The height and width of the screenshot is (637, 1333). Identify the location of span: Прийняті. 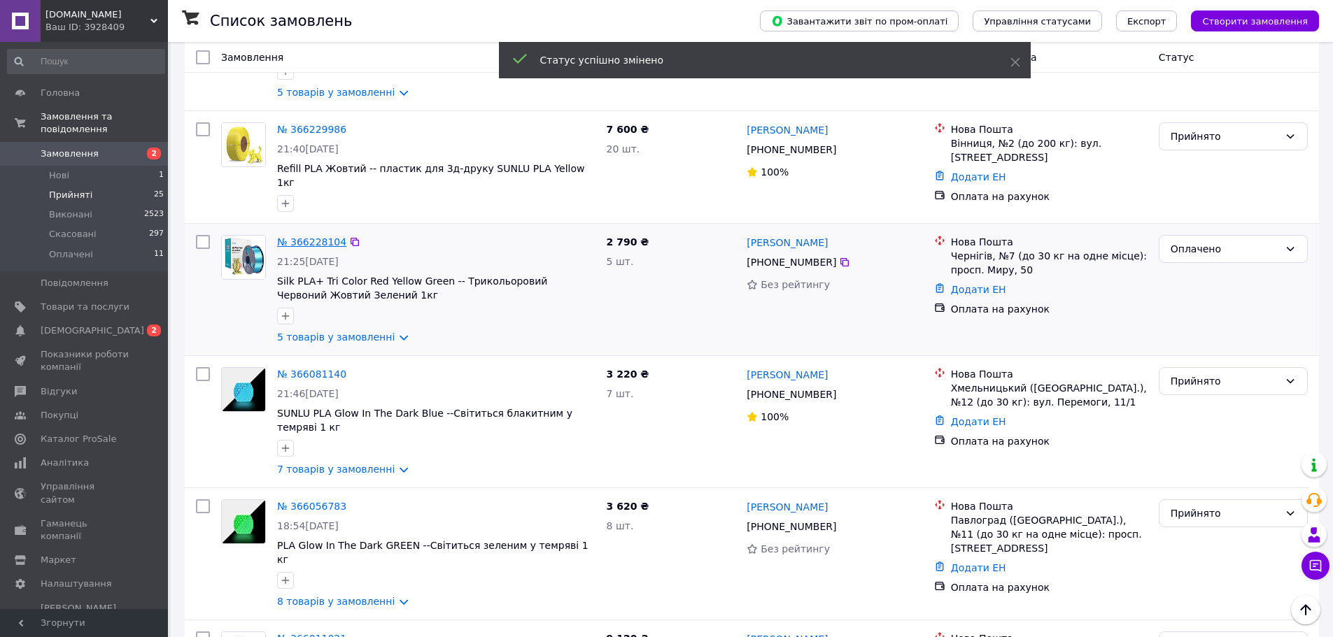
(71, 195).